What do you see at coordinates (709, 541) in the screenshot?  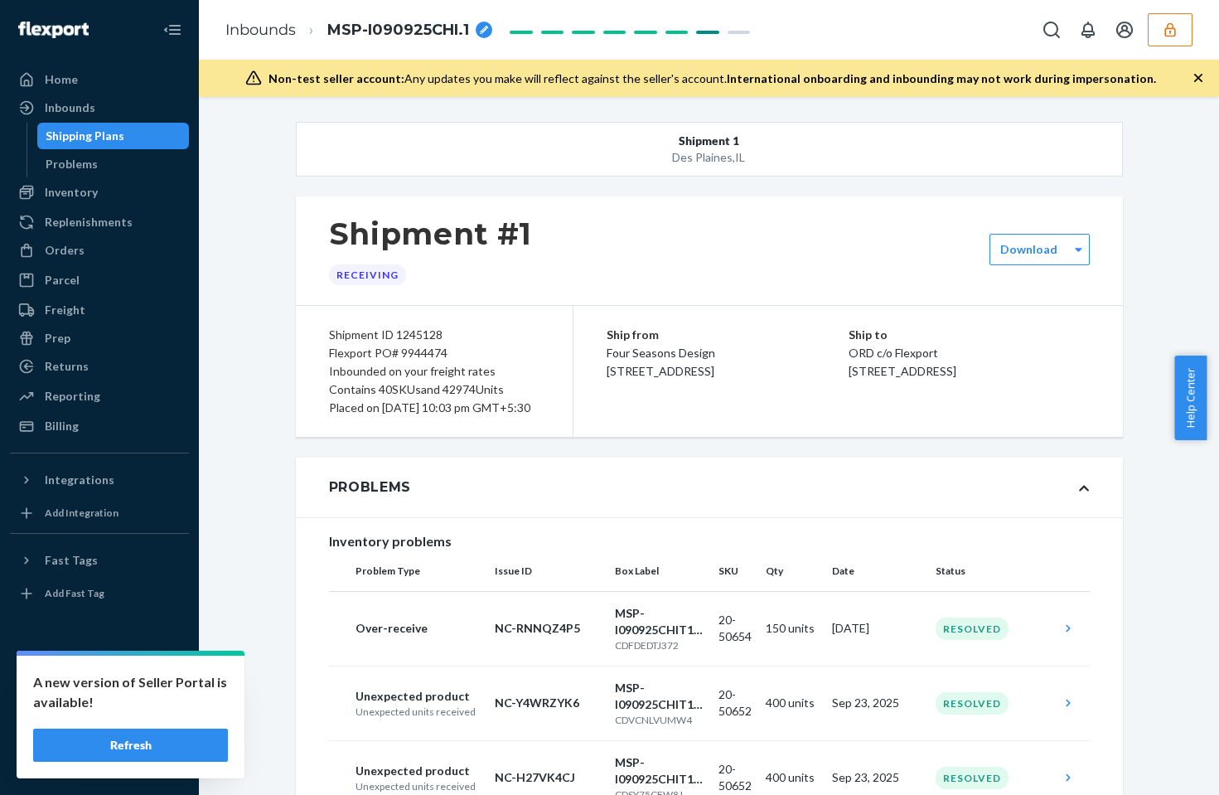 I see `div: Inventory problems` at bounding box center [709, 541].